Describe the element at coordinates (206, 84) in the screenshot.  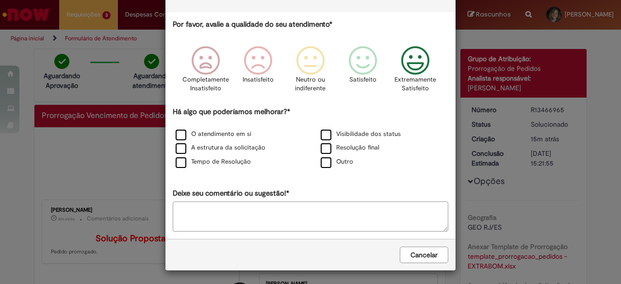
I see `p: Completamente Insatisfeito` at that location.